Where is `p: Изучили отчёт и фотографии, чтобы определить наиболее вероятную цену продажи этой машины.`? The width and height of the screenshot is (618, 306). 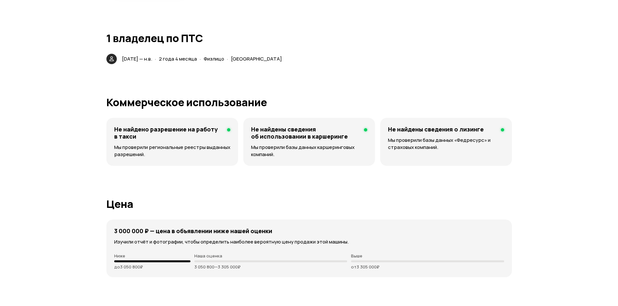 p: Изучили отчёт и фотографии, чтобы определить наиболее вероятную цену продажи этой машины. is located at coordinates (309, 242).